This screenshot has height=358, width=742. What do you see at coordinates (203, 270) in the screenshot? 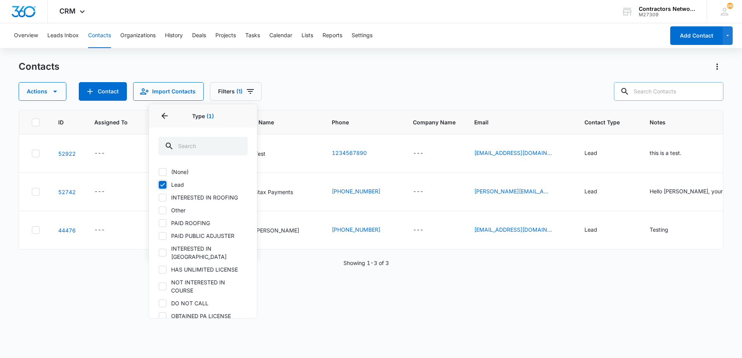
I see `label: HAS UNLIMITED LICENSE` at bounding box center [203, 270].